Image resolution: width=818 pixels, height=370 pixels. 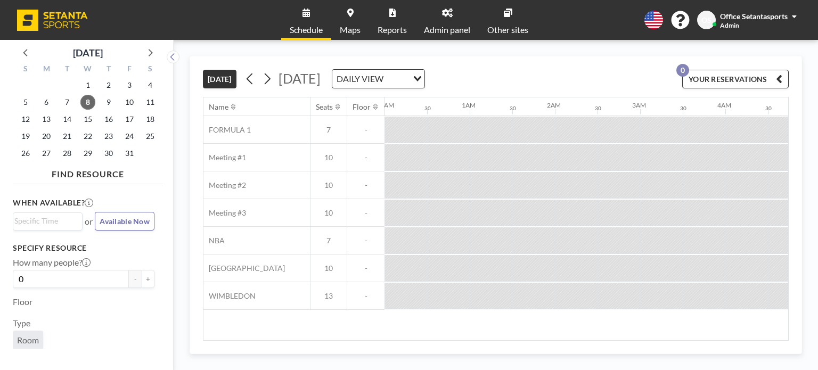 I want to click on span: Office Setantasports, so click(x=754, y=16).